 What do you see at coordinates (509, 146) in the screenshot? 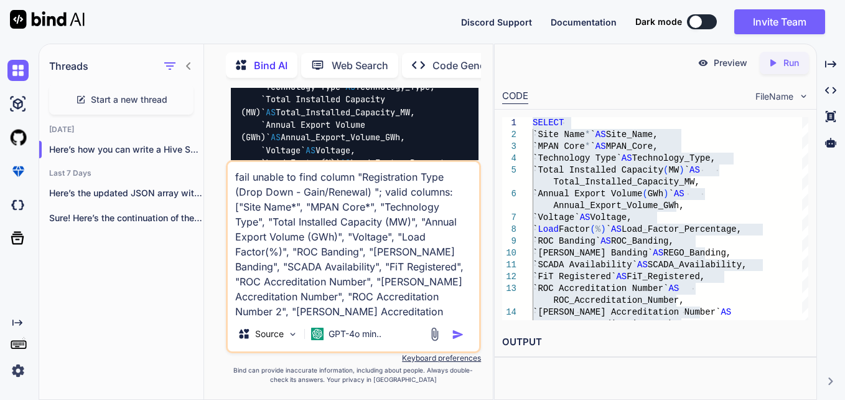
I see `div: 3` at bounding box center [509, 146].